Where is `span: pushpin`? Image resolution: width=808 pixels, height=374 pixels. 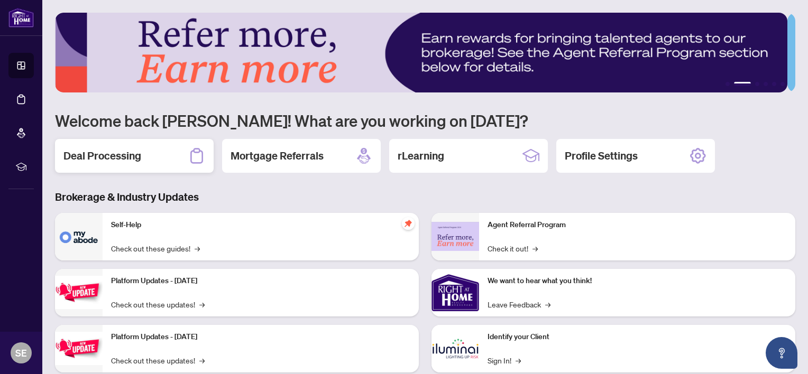 span: pushpin is located at coordinates (408, 224).